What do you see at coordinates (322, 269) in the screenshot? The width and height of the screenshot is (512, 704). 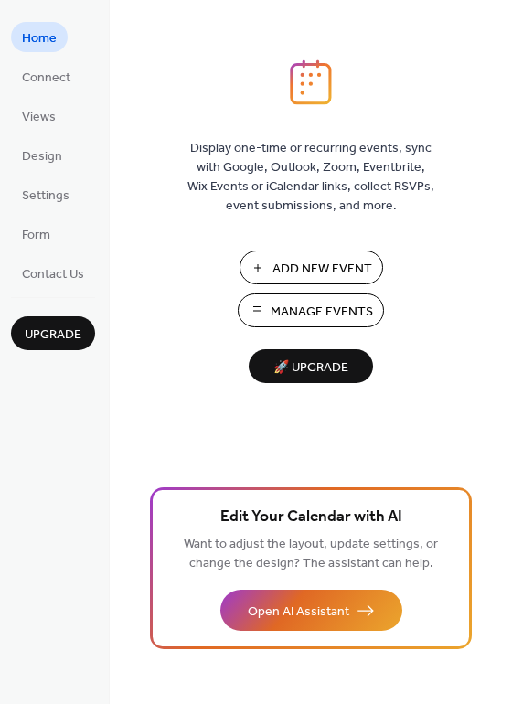 I see `span: Add New Event` at bounding box center [322, 269].